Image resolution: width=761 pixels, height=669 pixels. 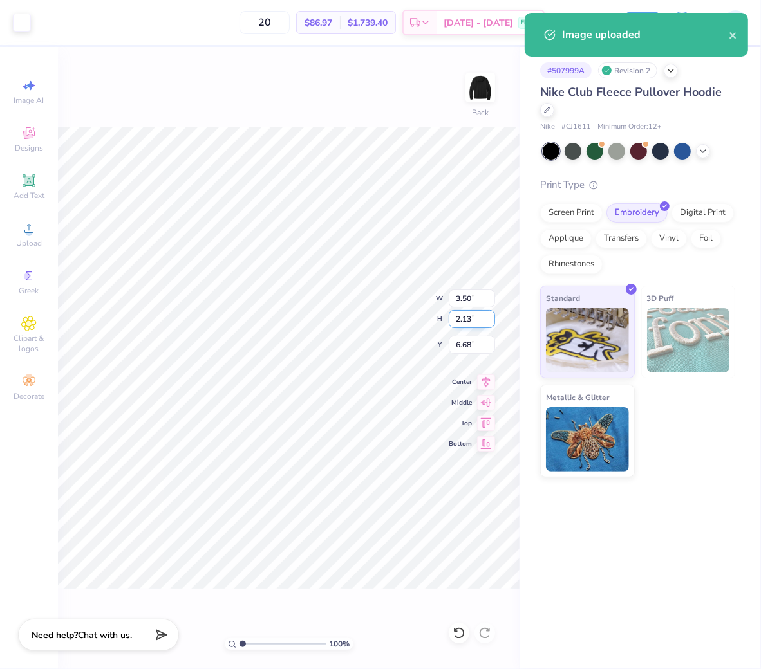 What do you see at coordinates (631, 92) in the screenshot?
I see `span: Nike Club Fleece Pullover Hoodie` at bounding box center [631, 92].